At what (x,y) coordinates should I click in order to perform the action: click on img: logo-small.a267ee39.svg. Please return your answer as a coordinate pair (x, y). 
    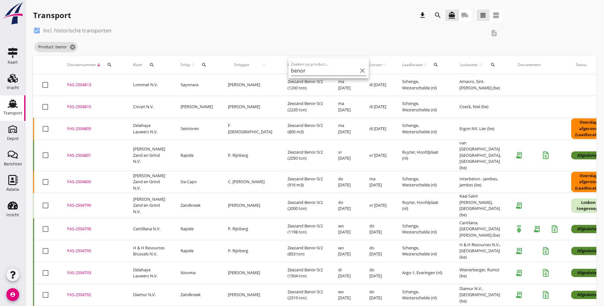
    Looking at the image, I should click on (13, 13).